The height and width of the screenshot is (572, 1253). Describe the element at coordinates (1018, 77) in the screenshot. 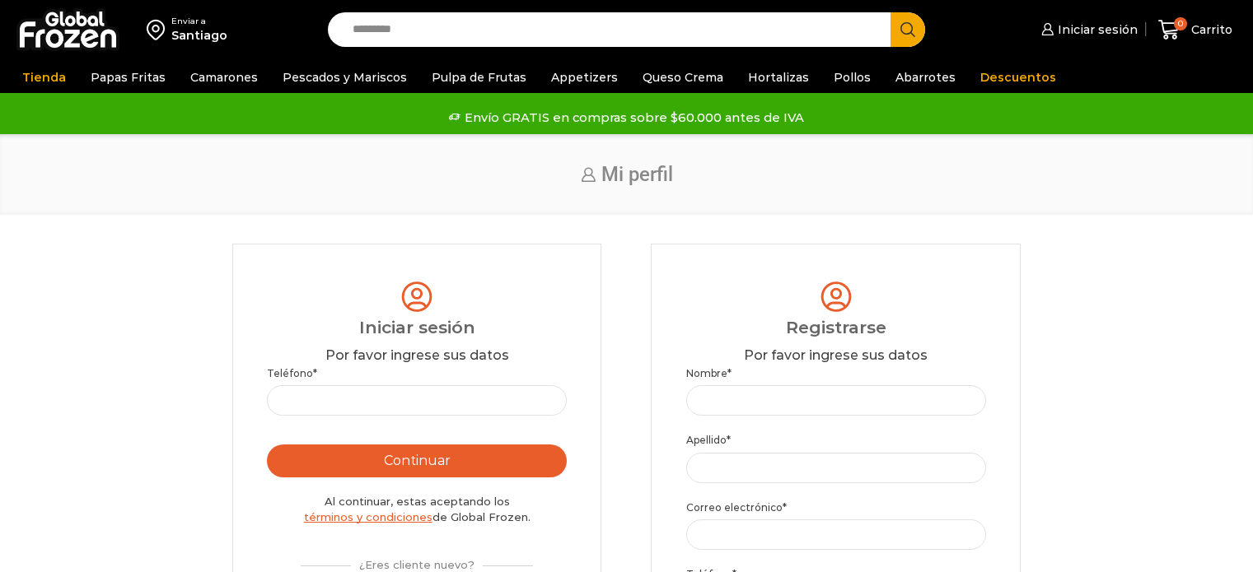

I see `a: Descuentos` at that location.